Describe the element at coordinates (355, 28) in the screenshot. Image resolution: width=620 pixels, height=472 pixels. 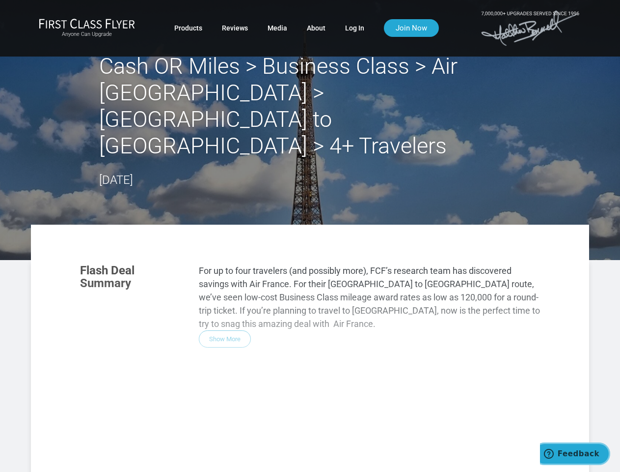
I see `a: Log In` at that location.